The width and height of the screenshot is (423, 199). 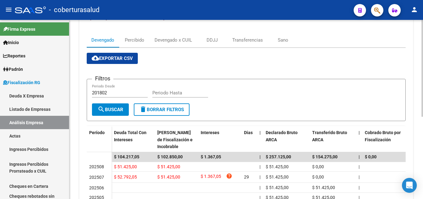 I want to click on span: Firma Express, so click(x=19, y=29).